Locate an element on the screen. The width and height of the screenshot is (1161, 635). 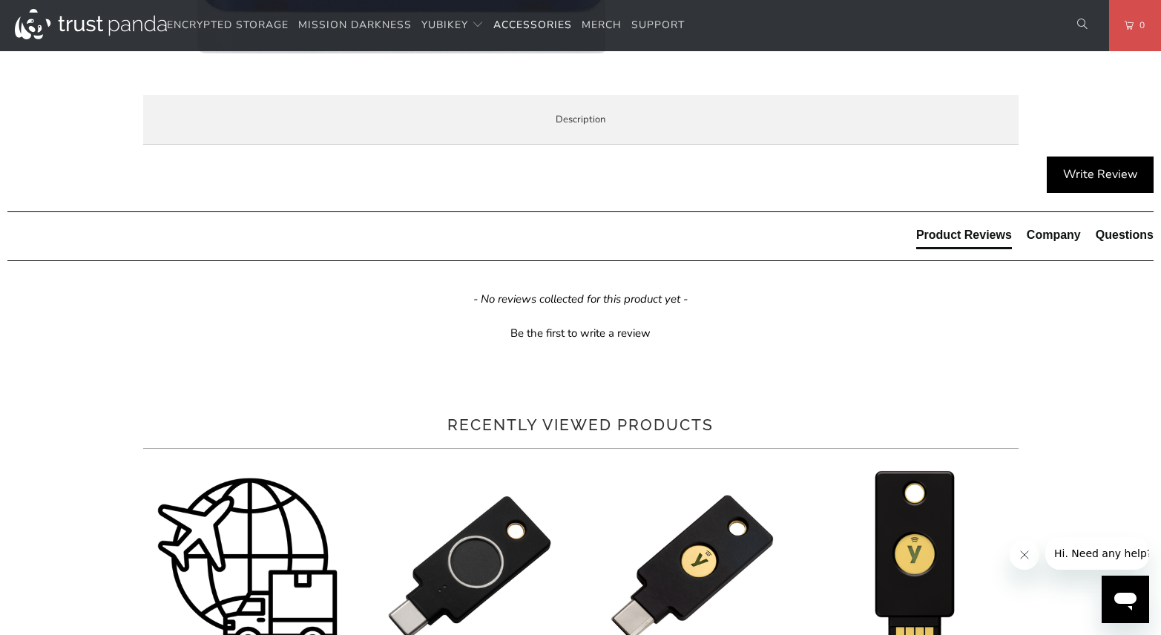
div: Write Review is located at coordinates (1101, 175).